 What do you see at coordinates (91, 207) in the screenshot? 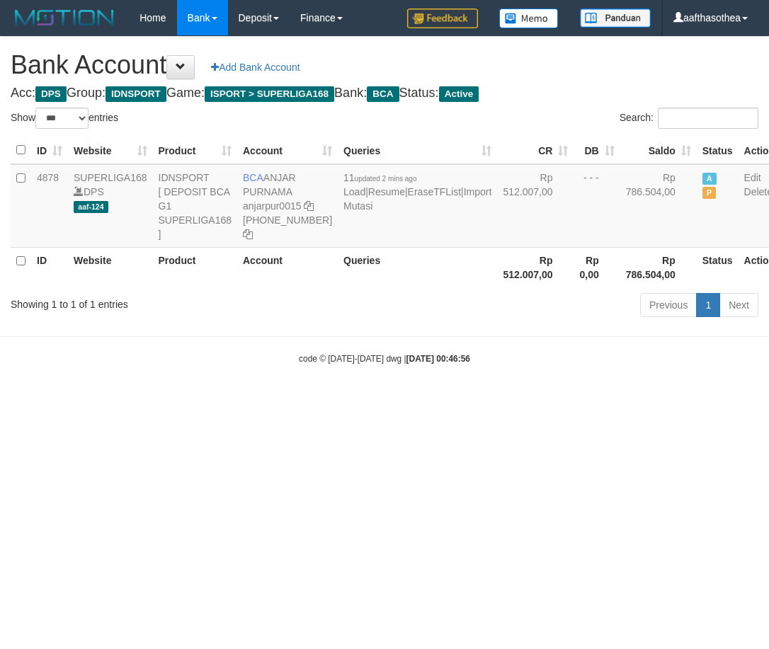
I see `span: aaf-124` at bounding box center [91, 207].